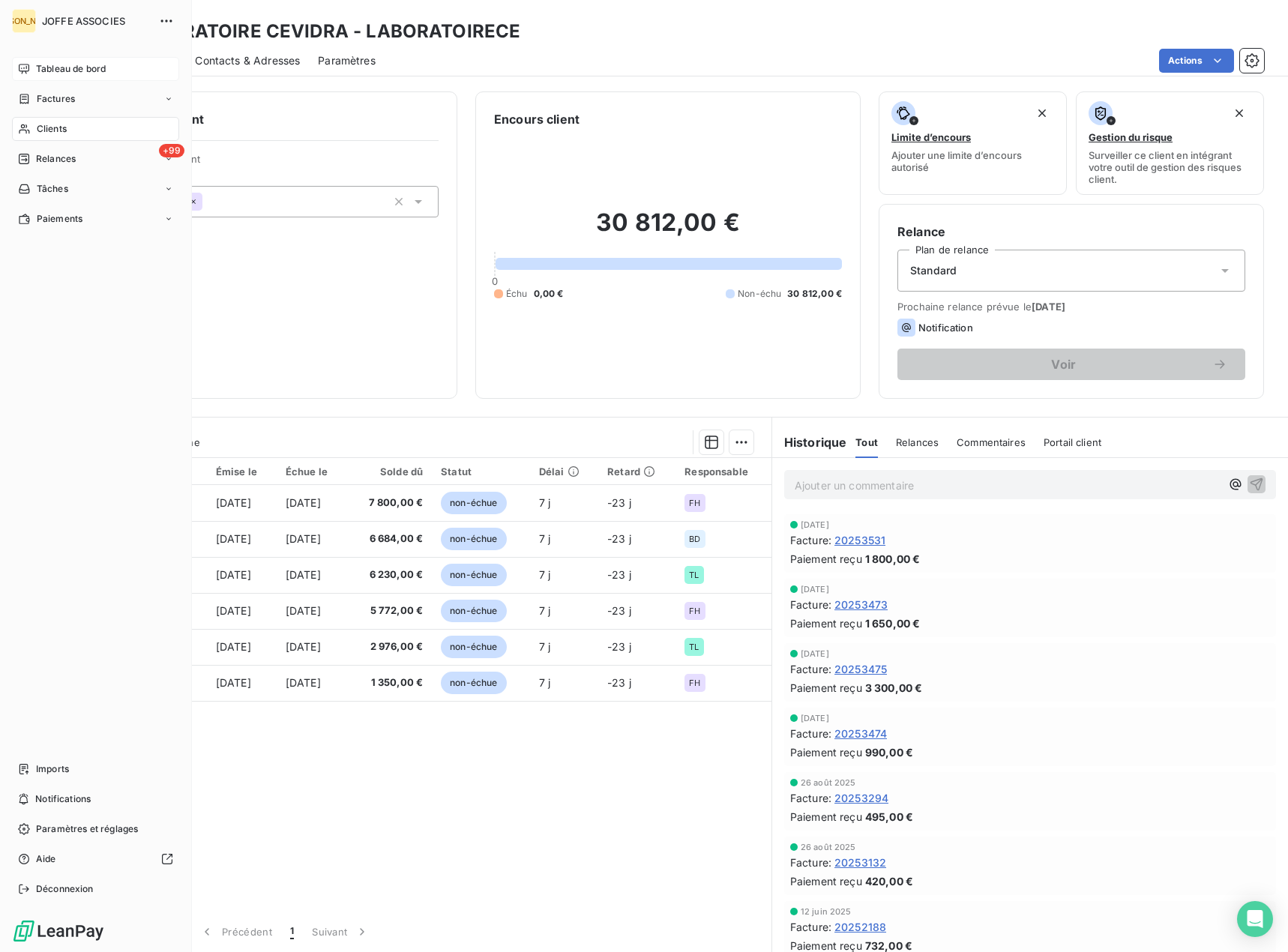  What do you see at coordinates (1063, 364) in the screenshot?
I see `span: Voir` at bounding box center [1063, 364].